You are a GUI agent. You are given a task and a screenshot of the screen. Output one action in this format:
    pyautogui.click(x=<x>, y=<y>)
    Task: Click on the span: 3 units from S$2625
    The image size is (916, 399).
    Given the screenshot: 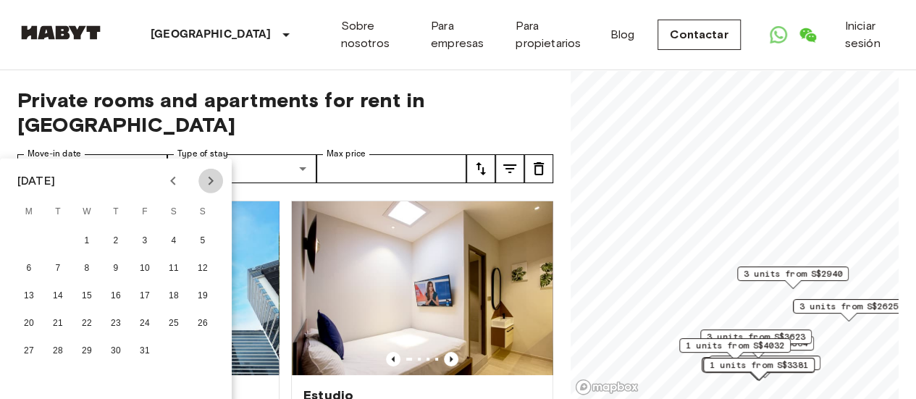 What is the action you would take?
    pyautogui.click(x=849, y=306)
    